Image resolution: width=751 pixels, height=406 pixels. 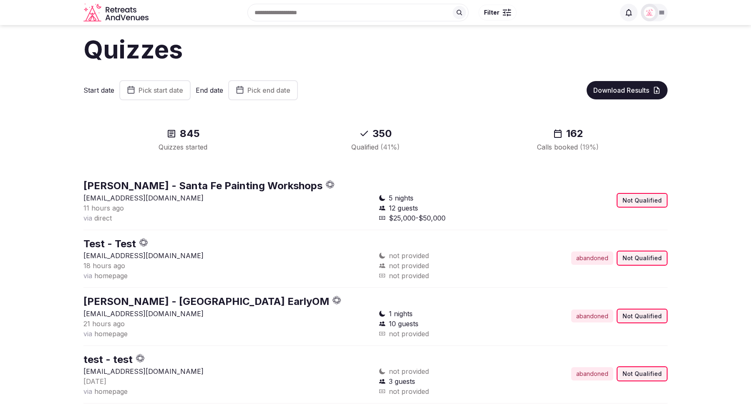 I want to click on h1: Quizzes, so click(x=376, y=49).